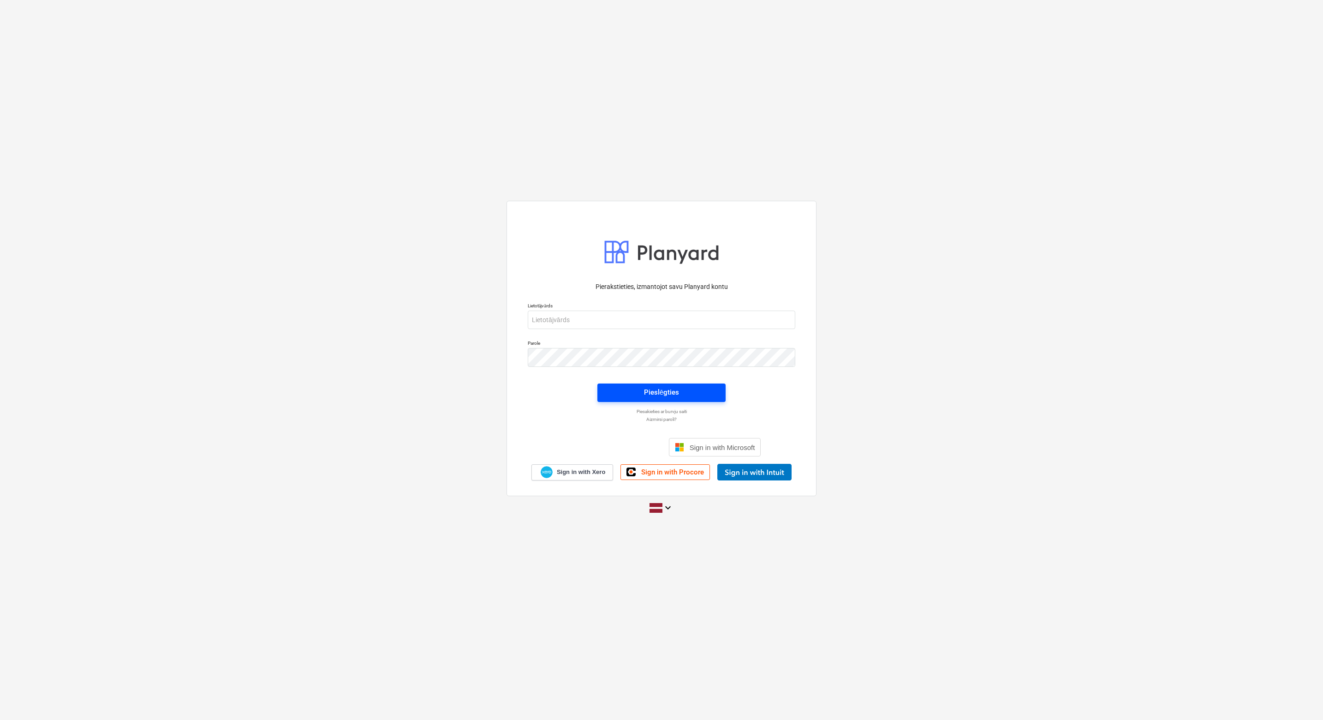 The image size is (1323, 720). What do you see at coordinates (662, 419) in the screenshot?
I see `p: Aizmirsi paroli?` at bounding box center [662, 419].